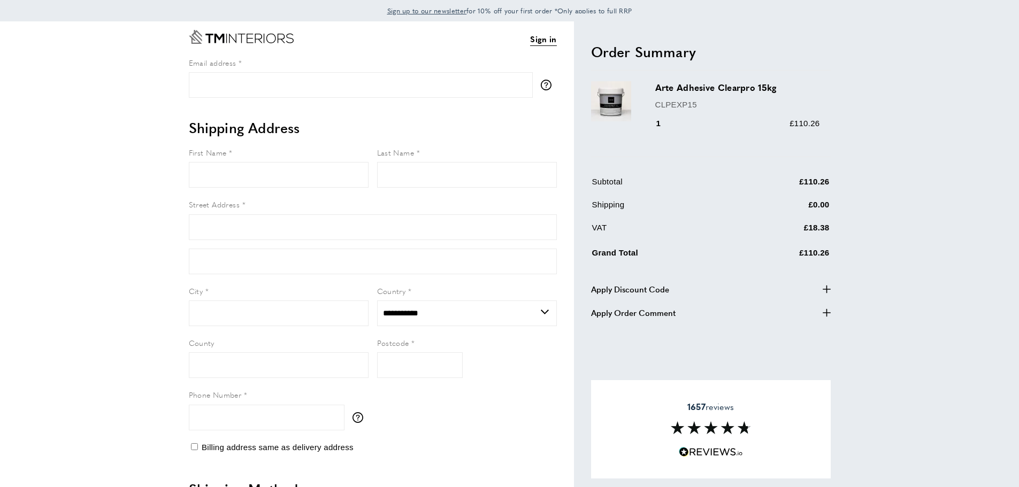  Describe the element at coordinates (202, 343) in the screenshot. I see `span: County` at that location.